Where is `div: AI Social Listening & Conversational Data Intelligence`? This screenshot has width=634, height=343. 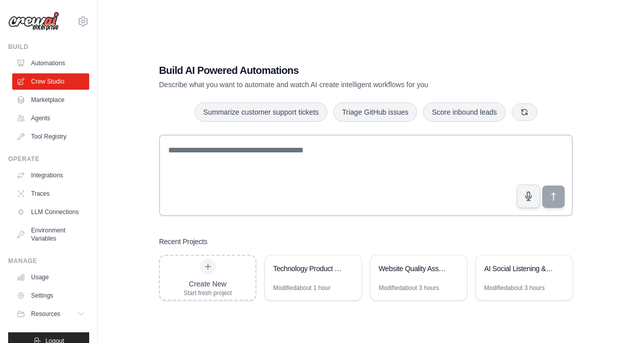 div: AI Social Listening & Conversational Data Intelligence is located at coordinates (519, 269).